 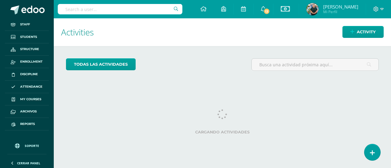 I want to click on h1: Activities, so click(x=222, y=32).